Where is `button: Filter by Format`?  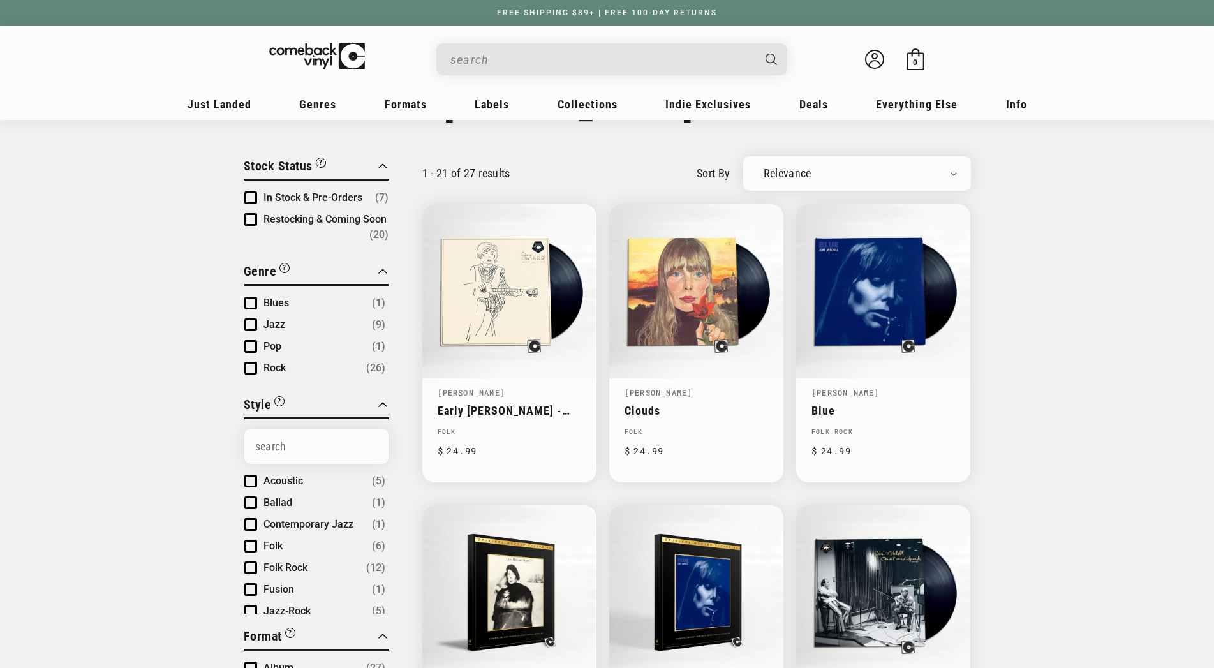 button: Filter by Format is located at coordinates (269, 637).